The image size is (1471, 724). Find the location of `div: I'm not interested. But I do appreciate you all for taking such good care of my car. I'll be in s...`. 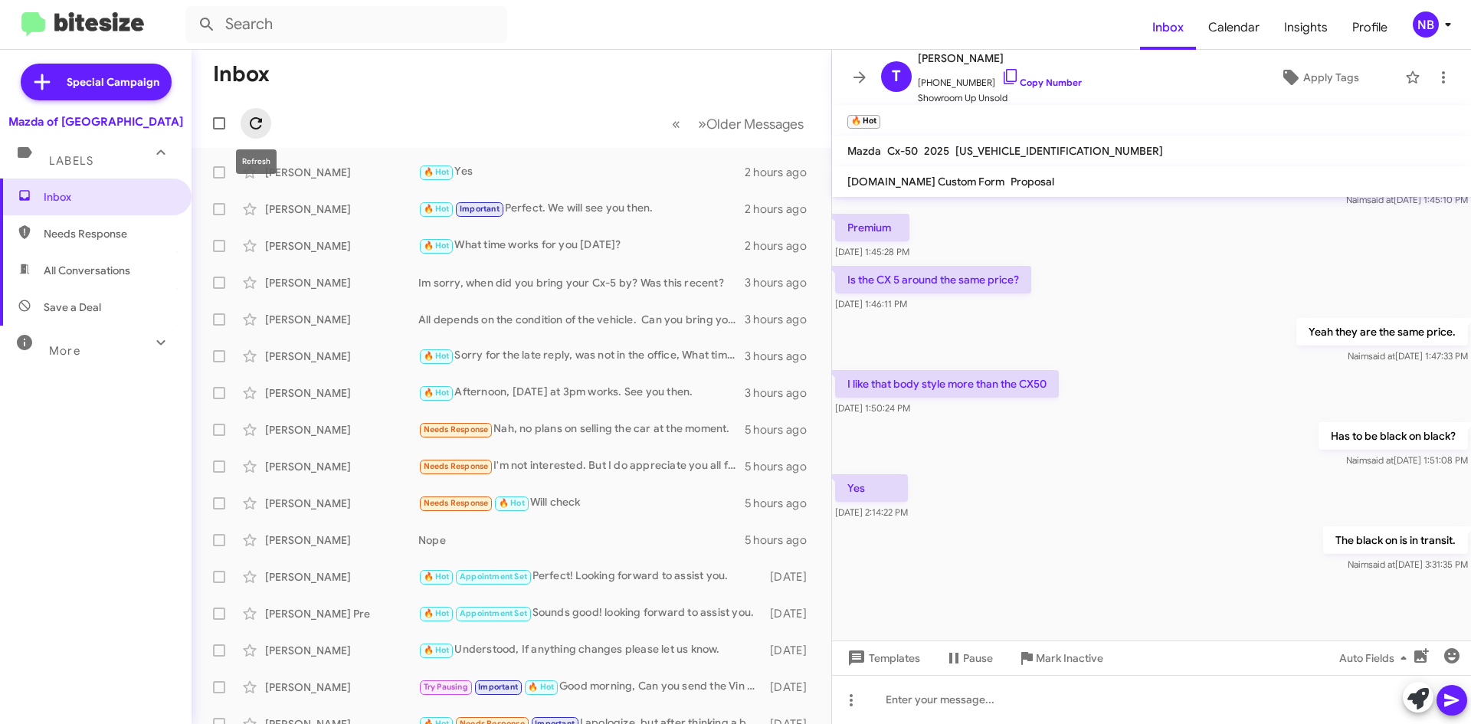

div: I'm not interested. But I do appreciate you all for taking such good care of my car. I'll be in s... is located at coordinates (581, 466).